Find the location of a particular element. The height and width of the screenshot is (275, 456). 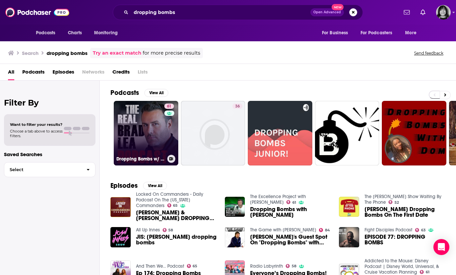

a: All Up Innes is located at coordinates (148, 230).